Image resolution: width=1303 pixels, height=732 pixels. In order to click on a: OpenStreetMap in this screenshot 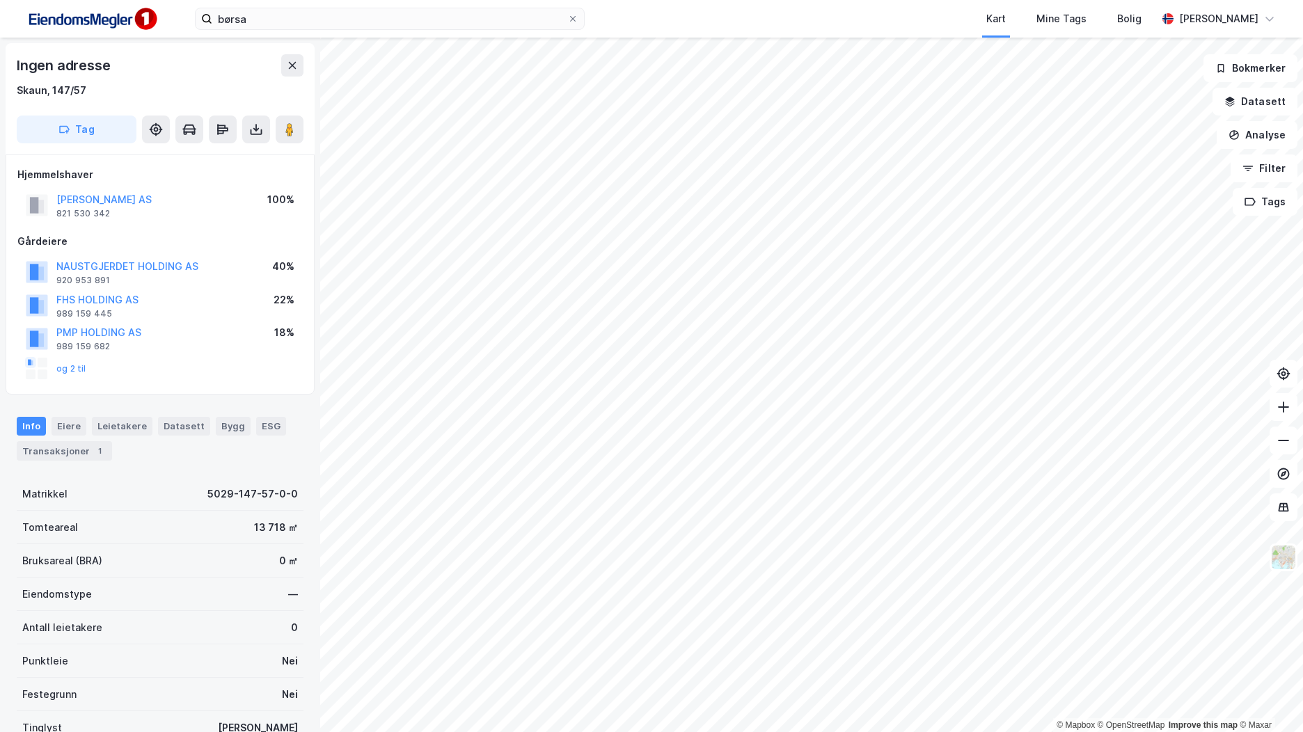, I will do `click(1131, 725)`.